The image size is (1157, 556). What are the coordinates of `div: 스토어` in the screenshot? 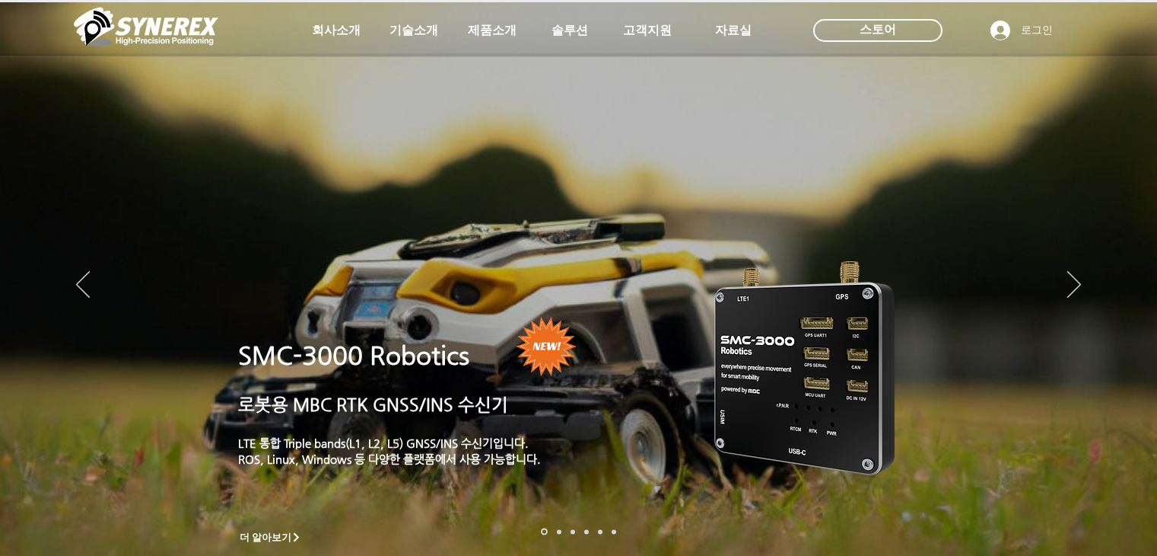 It's located at (878, 30).